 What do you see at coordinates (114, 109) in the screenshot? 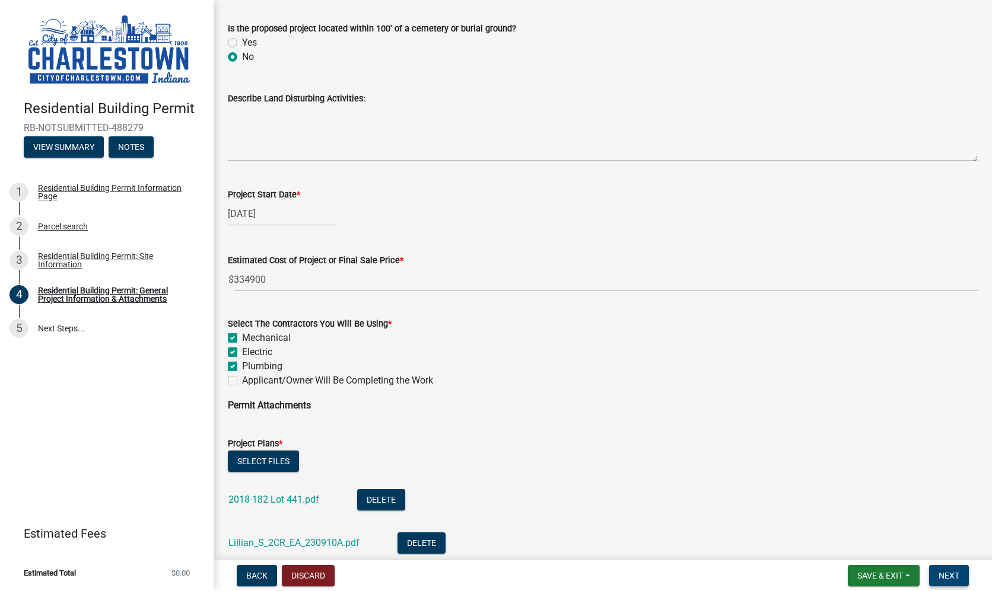
I see `h4: Residential Building Permit` at bounding box center [114, 109].